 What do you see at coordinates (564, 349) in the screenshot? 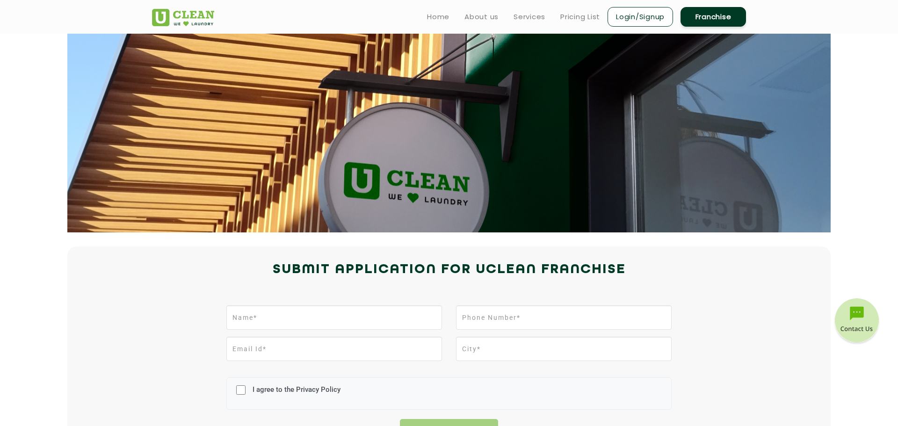
I see `input: City*` at bounding box center [564, 349].